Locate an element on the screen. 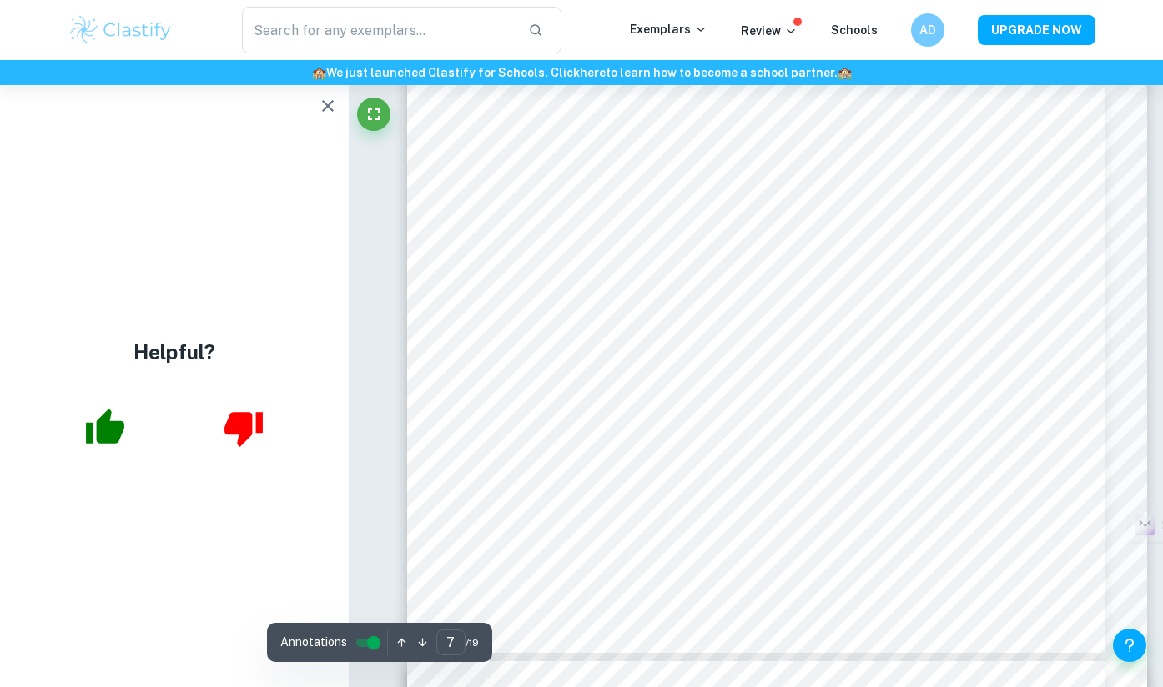  p: Exemplars is located at coordinates (668, 29).